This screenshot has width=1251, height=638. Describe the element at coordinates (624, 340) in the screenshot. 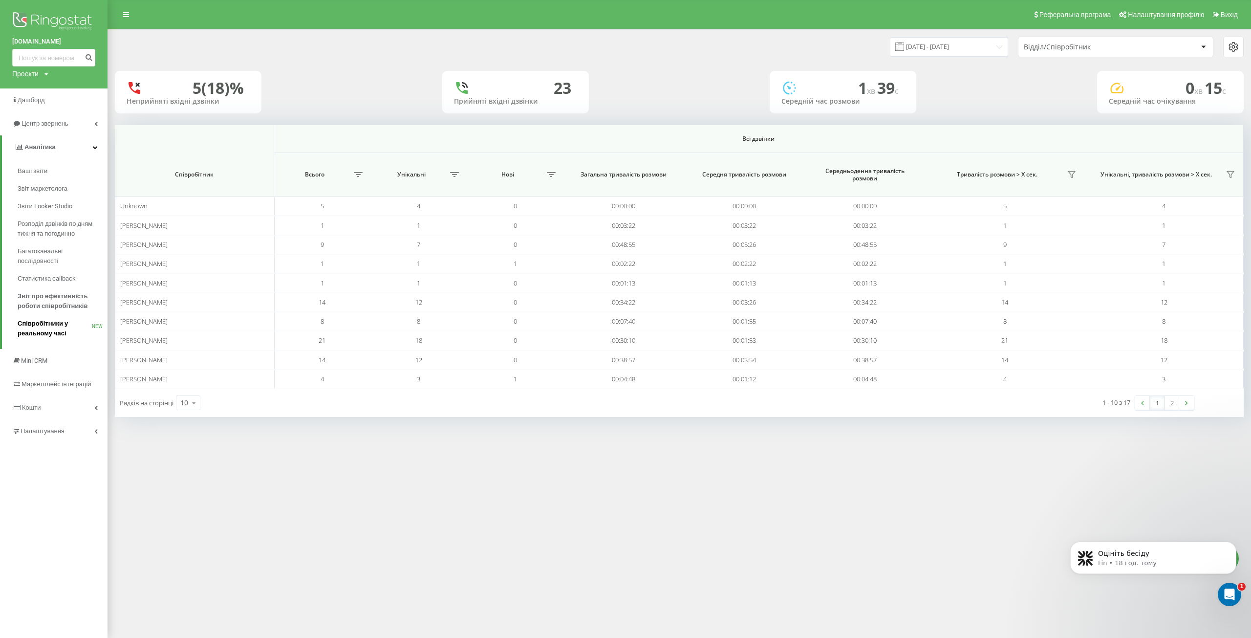

I see `td: 00:30:10` at that location.